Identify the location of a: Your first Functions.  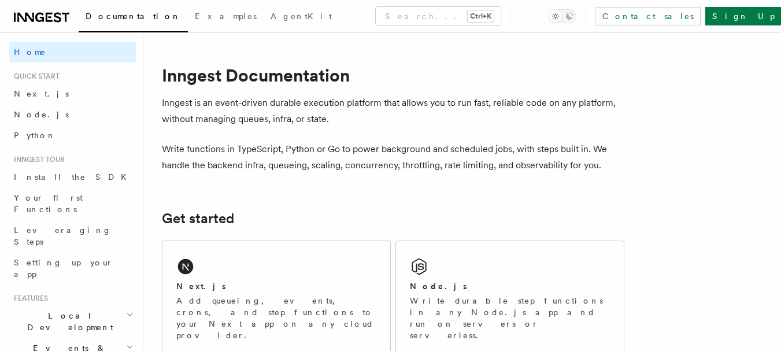
(72, 204).